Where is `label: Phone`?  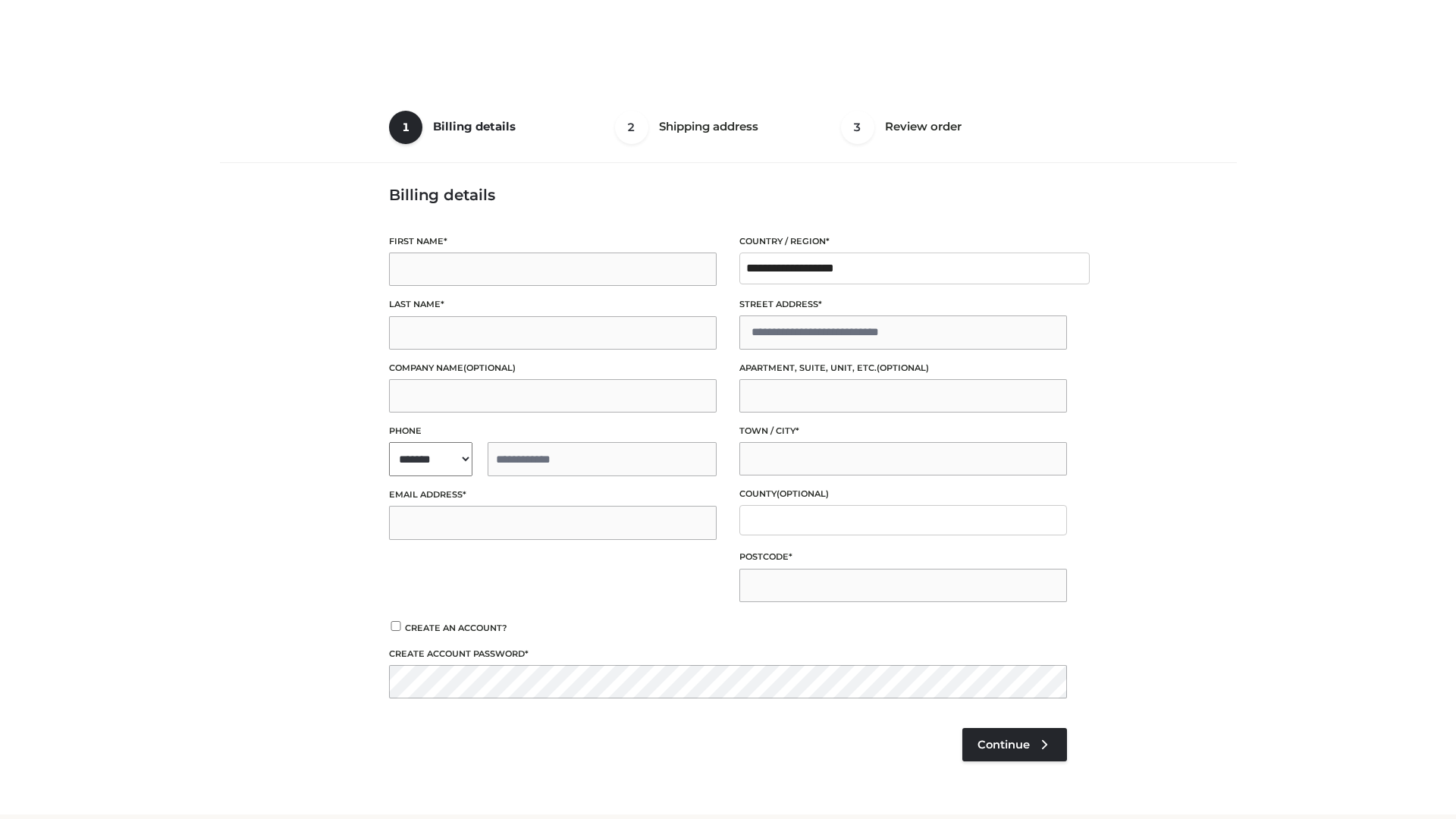
label: Phone is located at coordinates (553, 431).